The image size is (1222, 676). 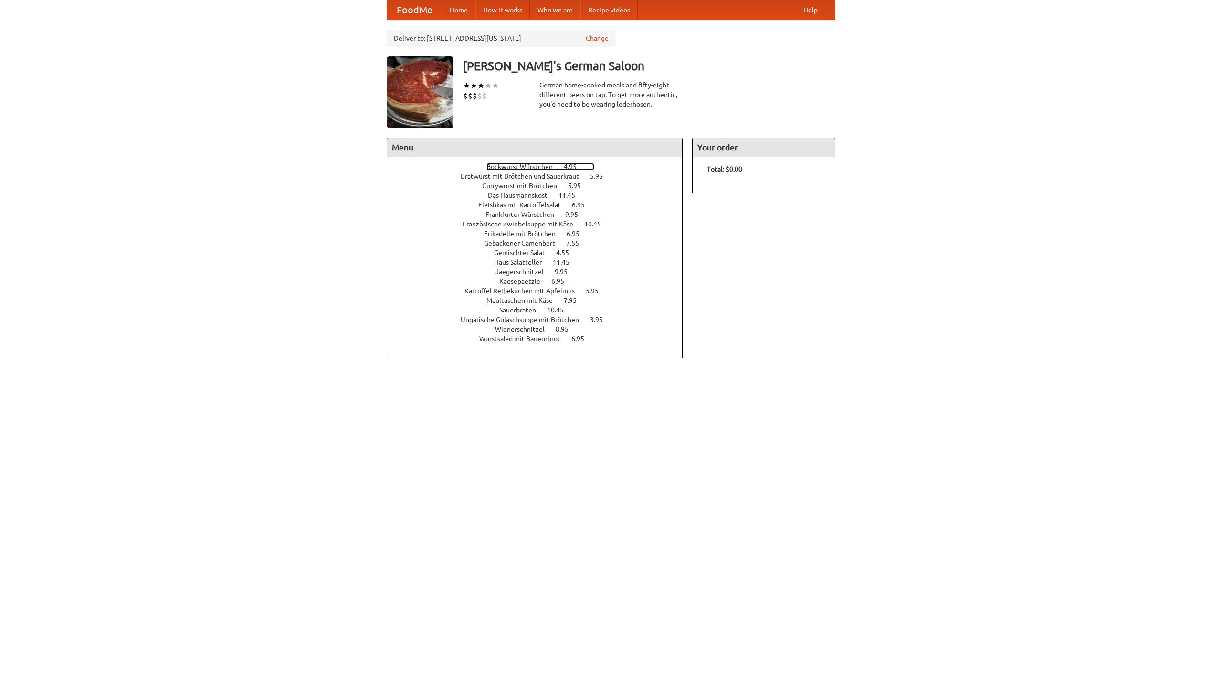 What do you see at coordinates (503, 10) in the screenshot?
I see `a: How it works` at bounding box center [503, 10].